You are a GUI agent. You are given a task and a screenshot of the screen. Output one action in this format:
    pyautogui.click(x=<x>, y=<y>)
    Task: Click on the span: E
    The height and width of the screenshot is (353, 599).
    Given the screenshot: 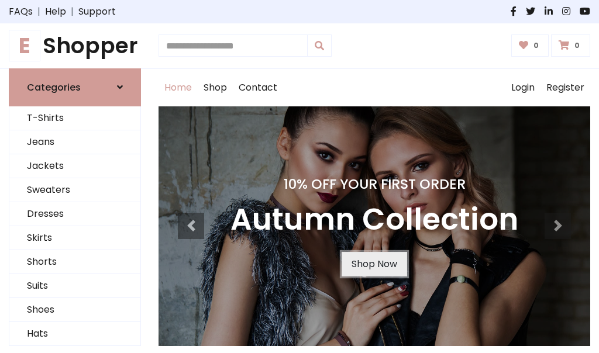 What is the action you would take?
    pyautogui.click(x=25, y=46)
    